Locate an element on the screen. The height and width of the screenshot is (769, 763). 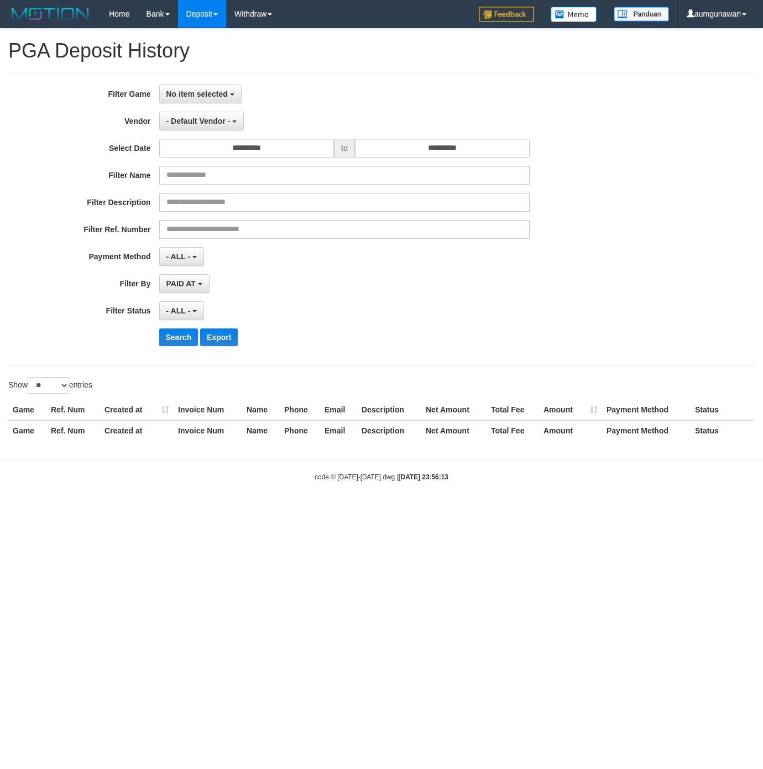
select: Showentries is located at coordinates (48, 385).